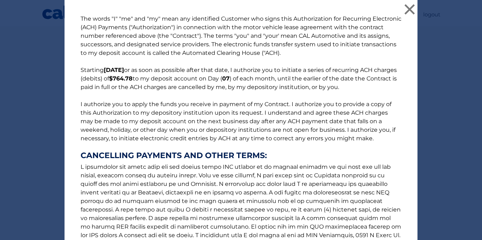  I want to click on b: $764.78, so click(121, 78).